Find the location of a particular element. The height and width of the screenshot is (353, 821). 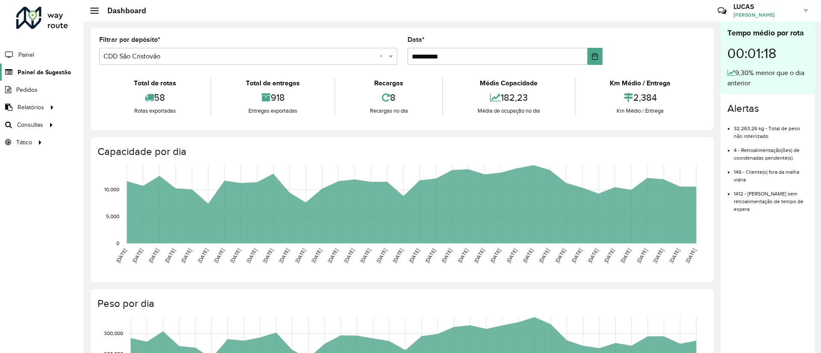

div: Média de ocupação no dia is located at coordinates (508, 111).